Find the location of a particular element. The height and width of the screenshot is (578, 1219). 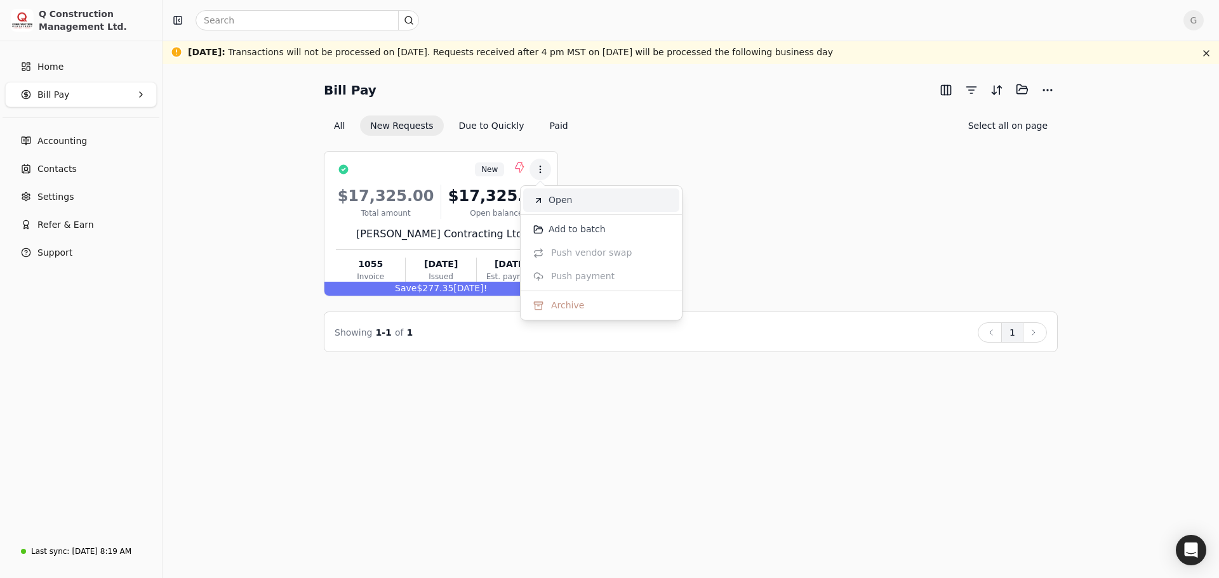

button: 1 is located at coordinates (1012, 333).